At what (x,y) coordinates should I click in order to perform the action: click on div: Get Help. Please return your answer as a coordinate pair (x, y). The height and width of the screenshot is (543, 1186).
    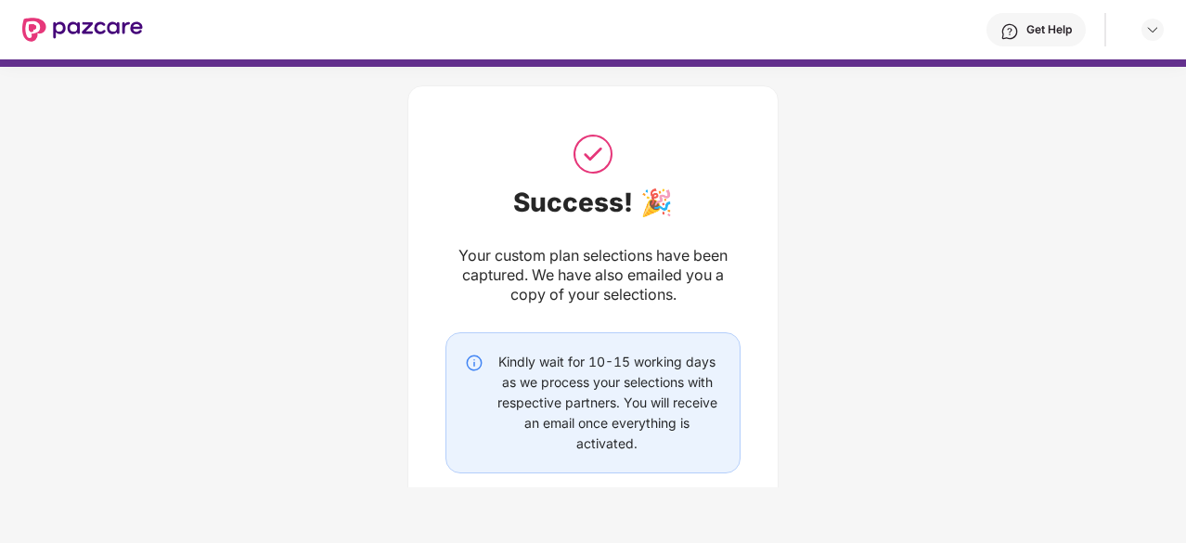
    Looking at the image, I should click on (1048, 30).